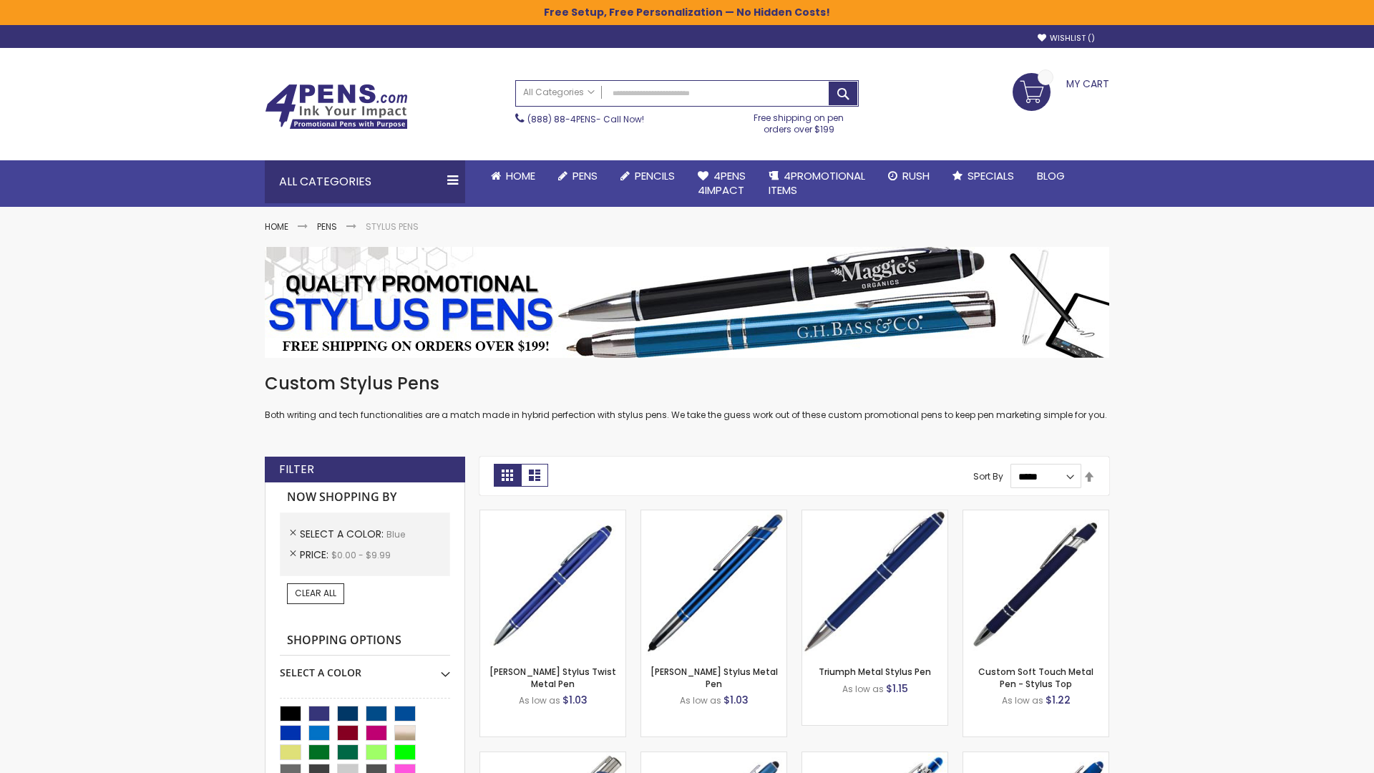 The width and height of the screenshot is (1374, 773). What do you see at coordinates (336, 107) in the screenshot?
I see `img: 4Pens Custom Pens and Promotional Products` at bounding box center [336, 107].